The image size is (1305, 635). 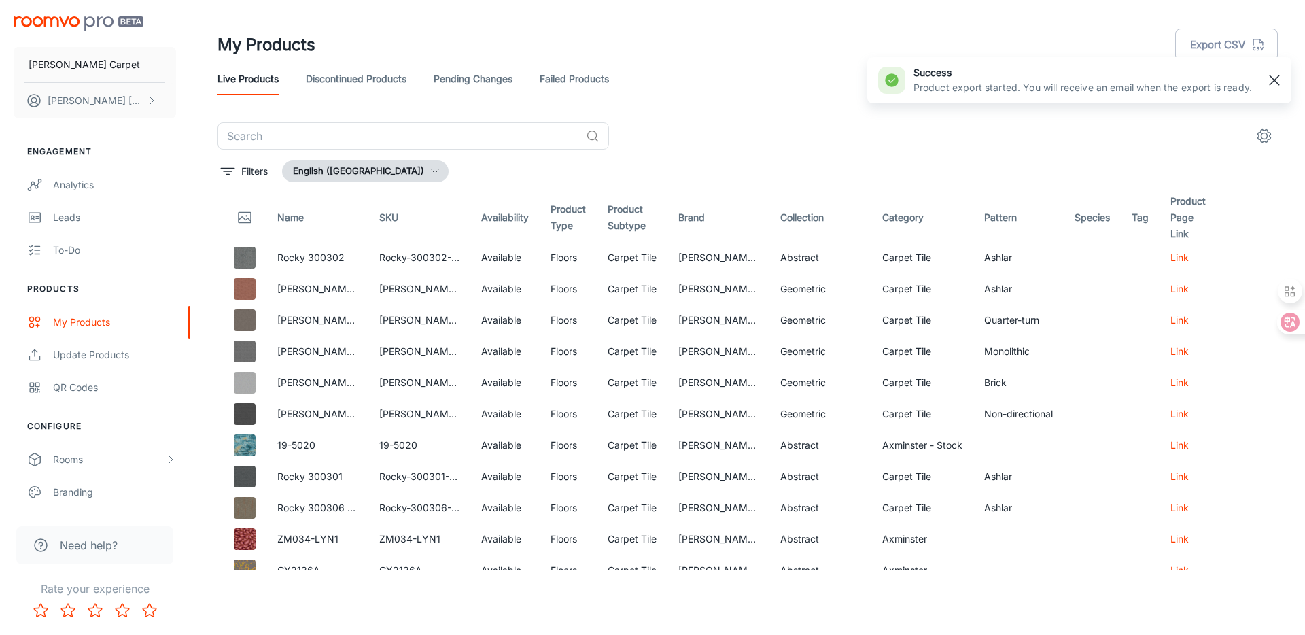 What do you see at coordinates (1083, 88) in the screenshot?
I see `p: Product export started. You will receive an email when the export is ready.` at bounding box center [1083, 88].